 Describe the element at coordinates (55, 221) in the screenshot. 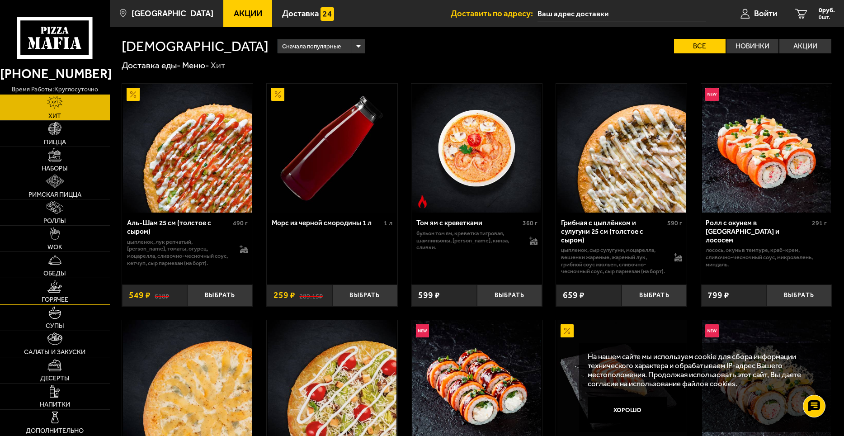

I see `span: Роллы` at that location.